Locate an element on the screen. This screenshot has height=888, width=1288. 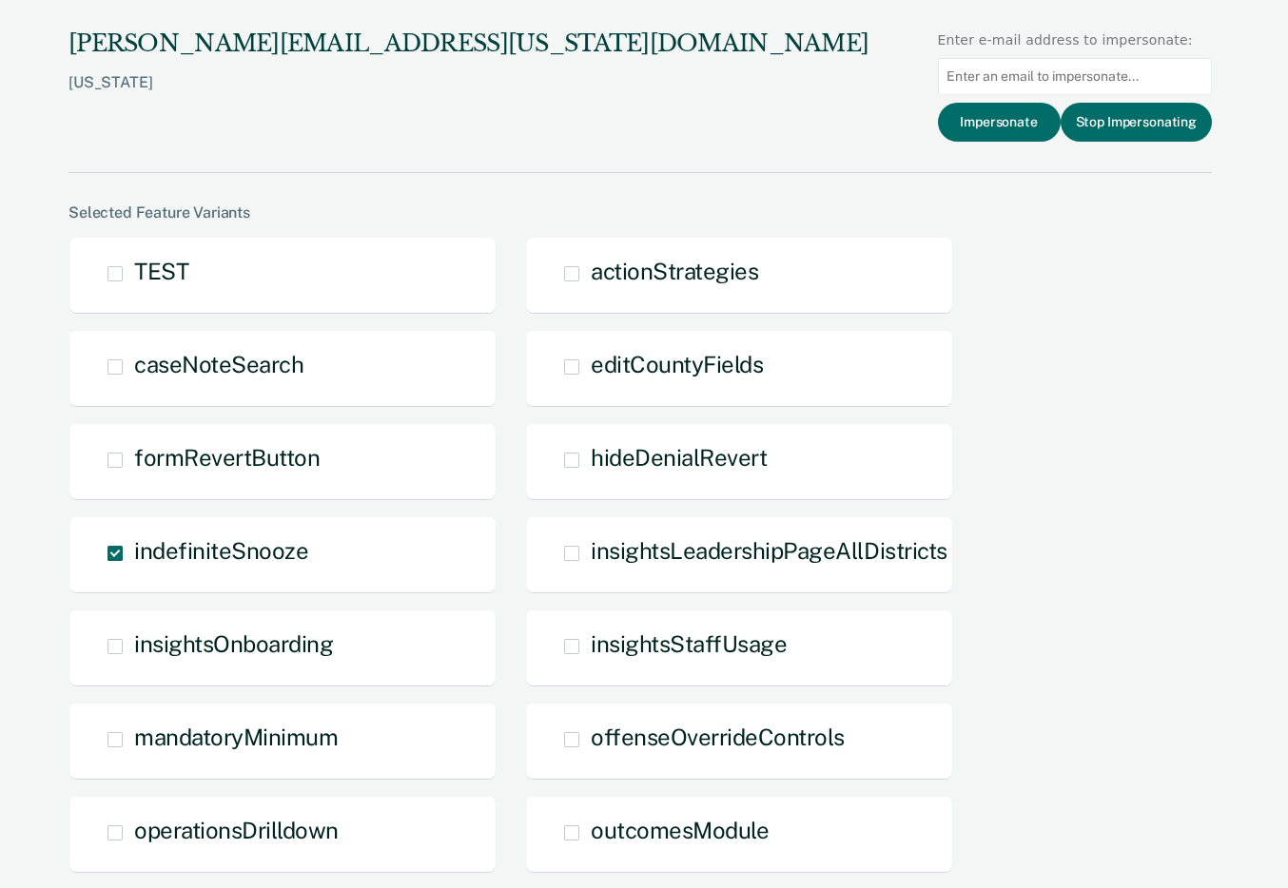
span: operationsDrilldown is located at coordinates (236, 830).